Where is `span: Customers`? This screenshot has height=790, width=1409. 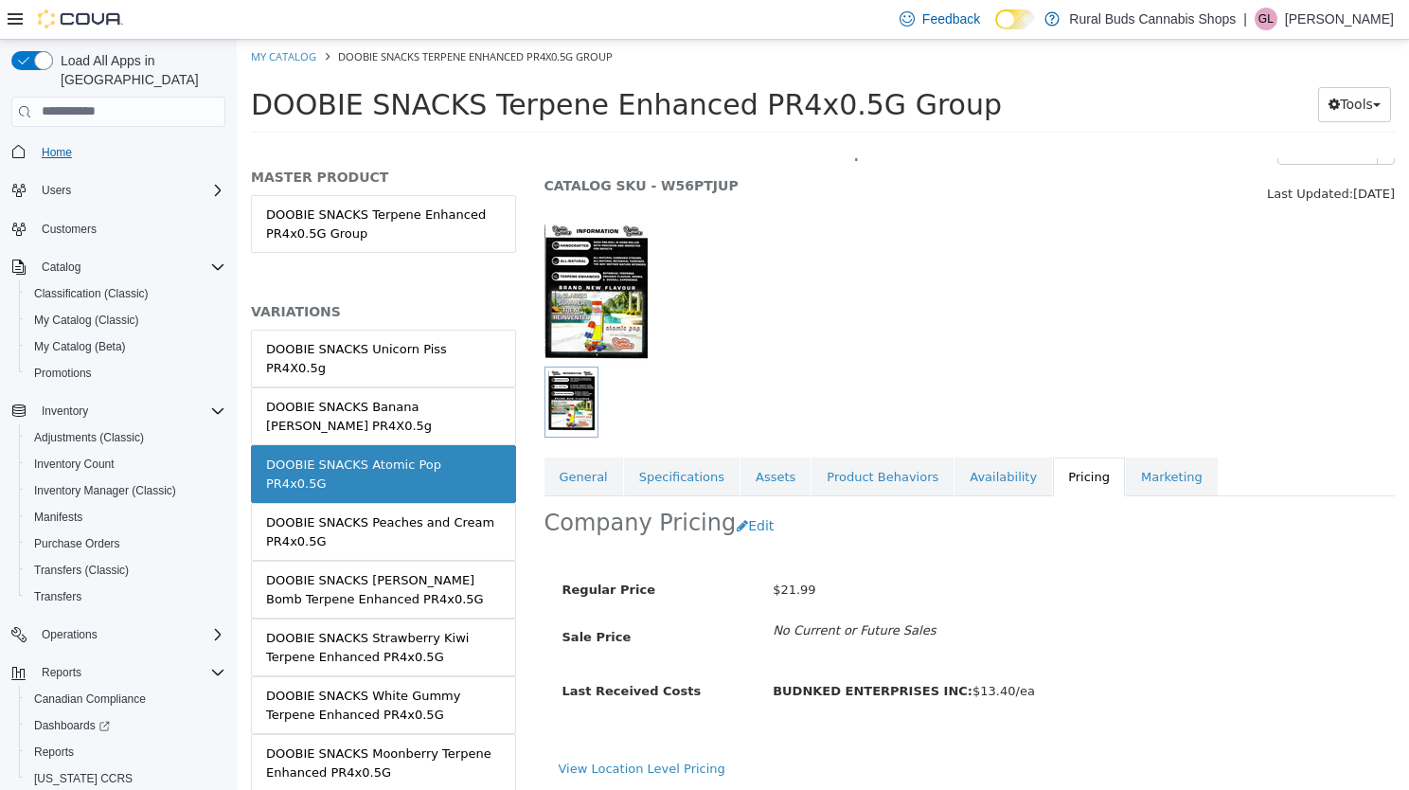 span: Customers is located at coordinates (130, 228).